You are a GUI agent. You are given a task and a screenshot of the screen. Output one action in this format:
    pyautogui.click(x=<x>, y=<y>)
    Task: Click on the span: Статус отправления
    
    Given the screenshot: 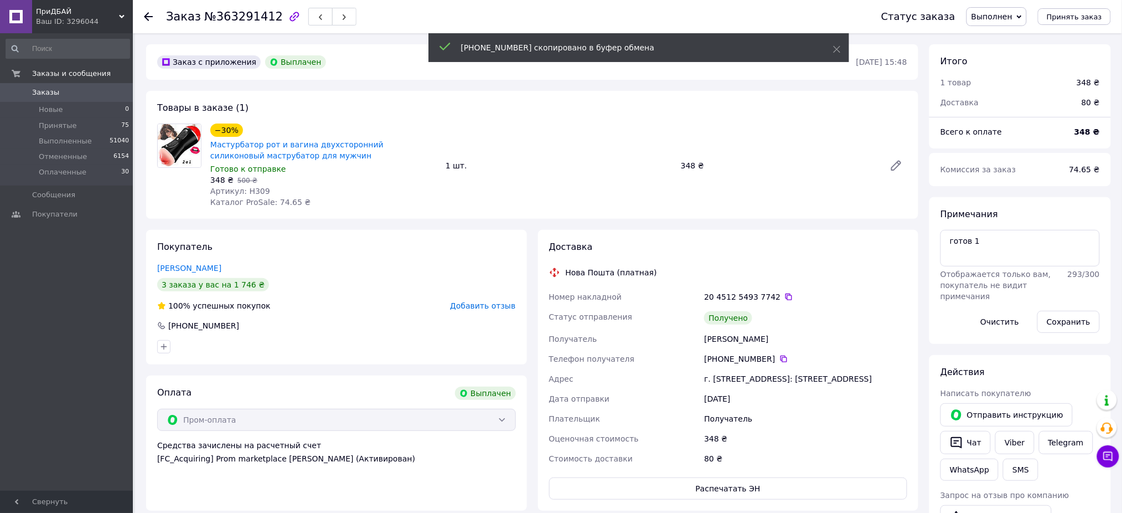 What is the action you would take?
    pyautogui.click(x=591, y=317)
    